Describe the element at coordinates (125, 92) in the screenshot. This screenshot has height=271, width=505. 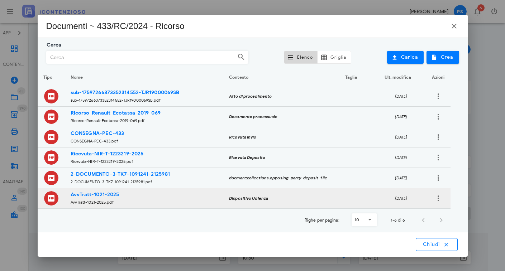
I see `strong: sub-17597266373352314552-TJR19000069SB` at that location.